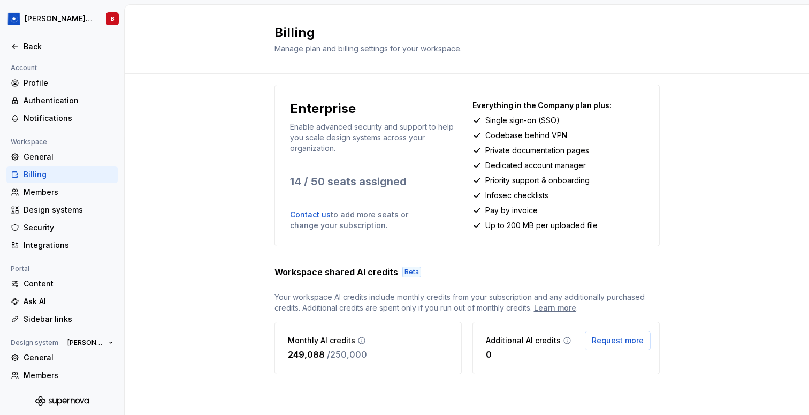 The width and height of the screenshot is (809, 415). What do you see at coordinates (322, 340) in the screenshot?
I see `p: Monthly AI credits` at bounding box center [322, 340].